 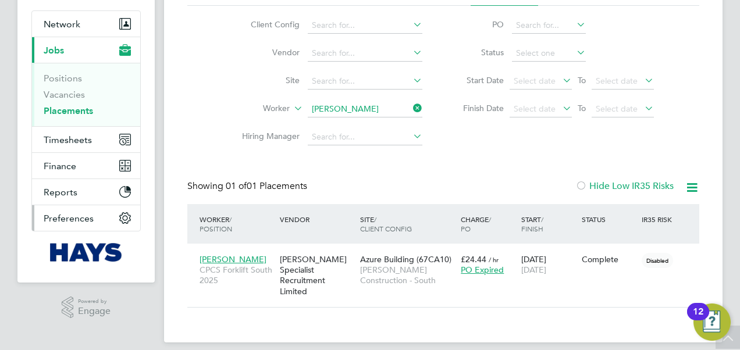 What do you see at coordinates (658, 261) in the screenshot?
I see `span: Disabled` at bounding box center [658, 261].